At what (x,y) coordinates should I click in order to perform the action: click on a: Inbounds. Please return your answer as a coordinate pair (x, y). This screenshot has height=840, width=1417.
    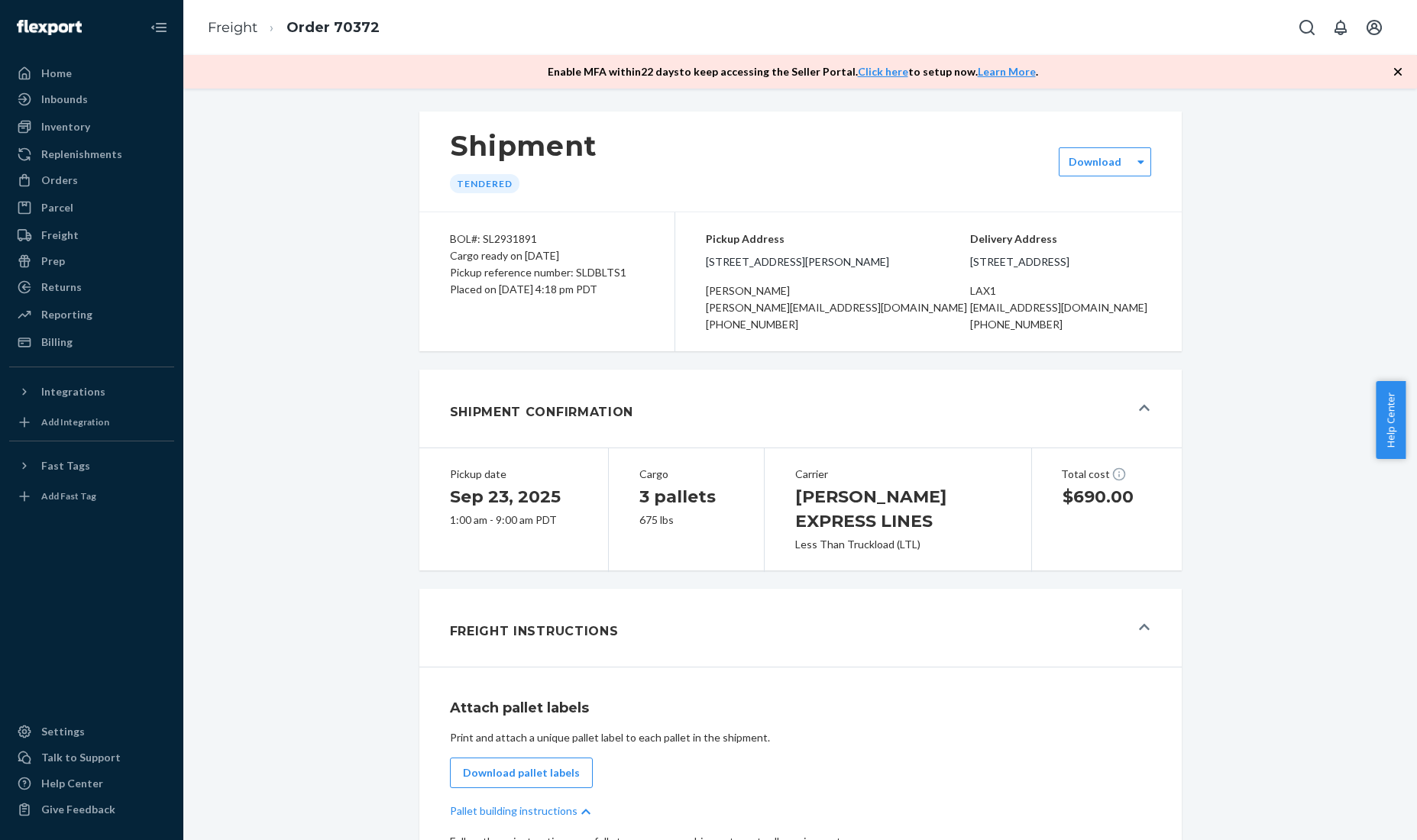
    Looking at the image, I should click on (92, 99).